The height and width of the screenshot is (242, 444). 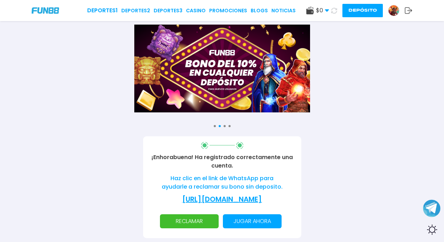 What do you see at coordinates (252, 221) in the screenshot?
I see `button: Jugar ahora` at bounding box center [252, 221].